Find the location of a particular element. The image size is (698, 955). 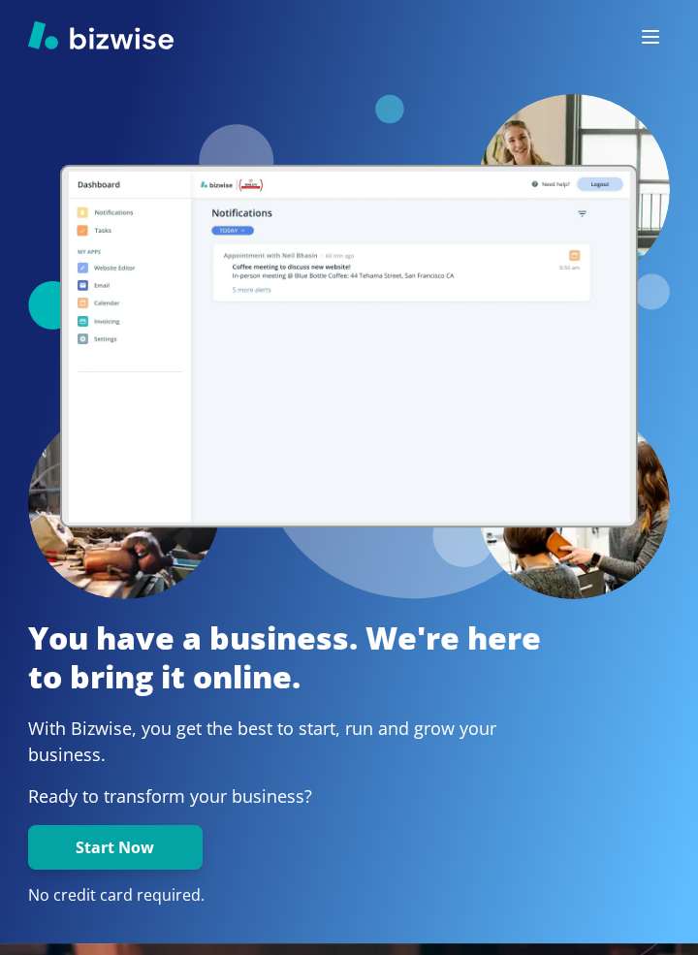

img: Bizwise Logo is located at coordinates (101, 35).